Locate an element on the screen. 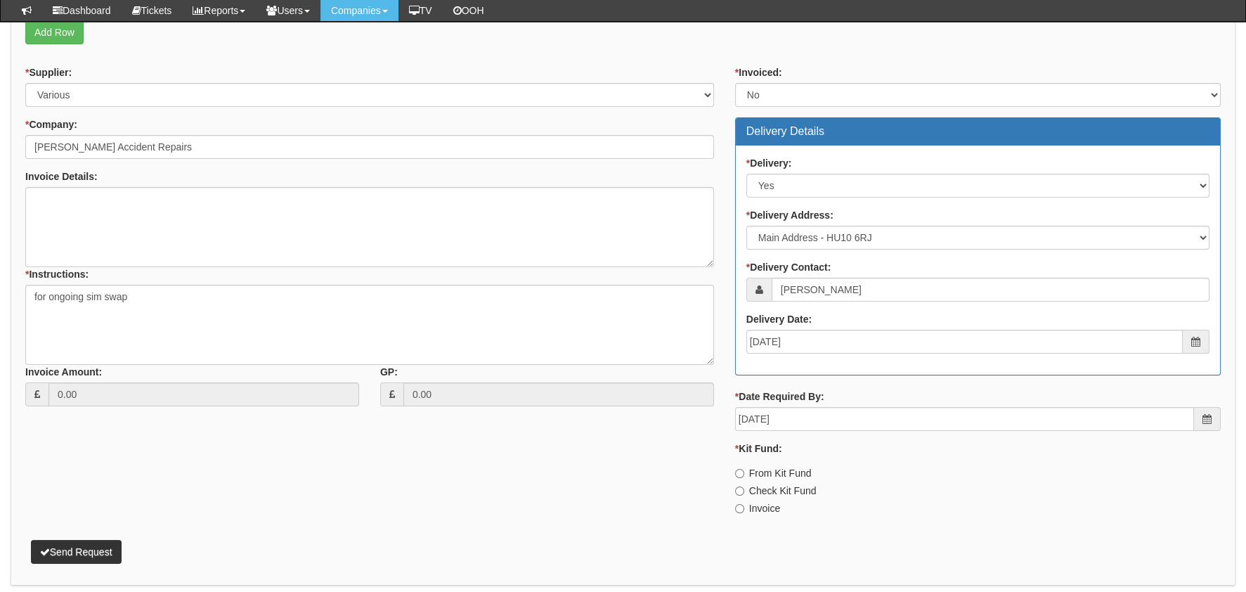  button: Send Request is located at coordinates (76, 552).